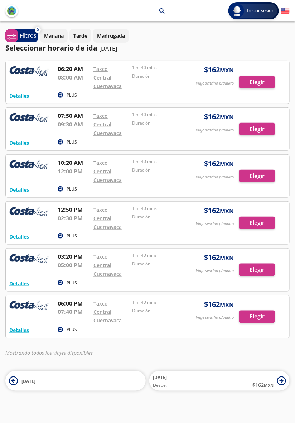 This screenshot has height=423, width=295. I want to click on span: $ 162, so click(263, 385).